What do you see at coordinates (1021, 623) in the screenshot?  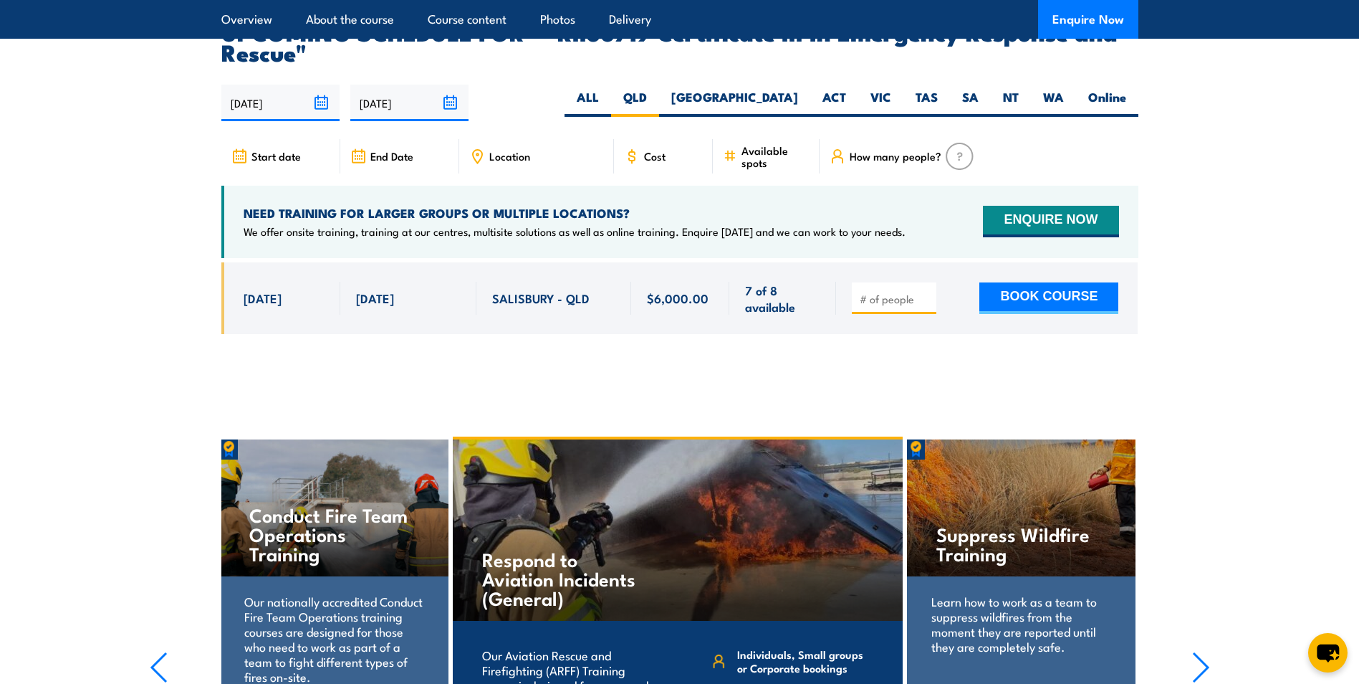 I see `p: Learn how to work as a team to suppress wildfires from the moment they are reported until they ar...` at bounding box center [1021, 623].